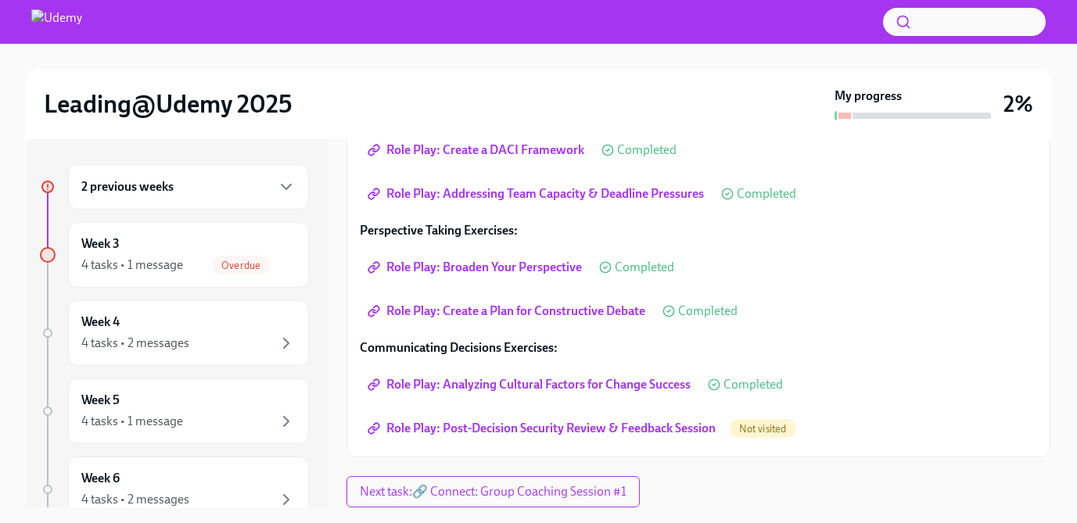 This screenshot has height=523, width=1077. What do you see at coordinates (174, 333) in the screenshot?
I see `a: Week 44 tasks • 2 messages` at bounding box center [174, 333].